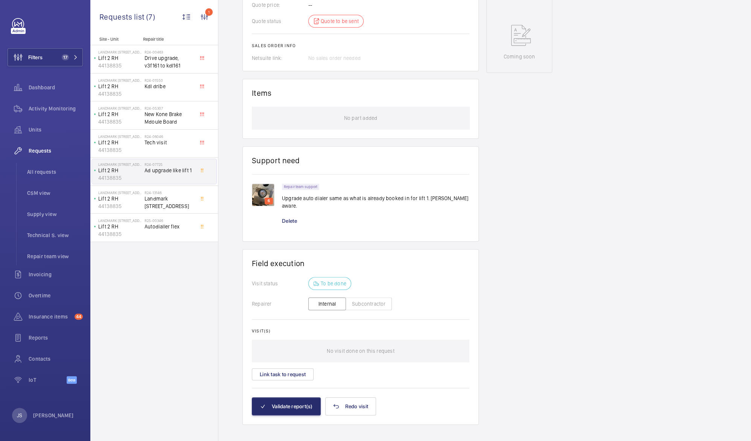  Describe the element at coordinates (55, 235) in the screenshot. I see `span: Technical S. view` at that location.